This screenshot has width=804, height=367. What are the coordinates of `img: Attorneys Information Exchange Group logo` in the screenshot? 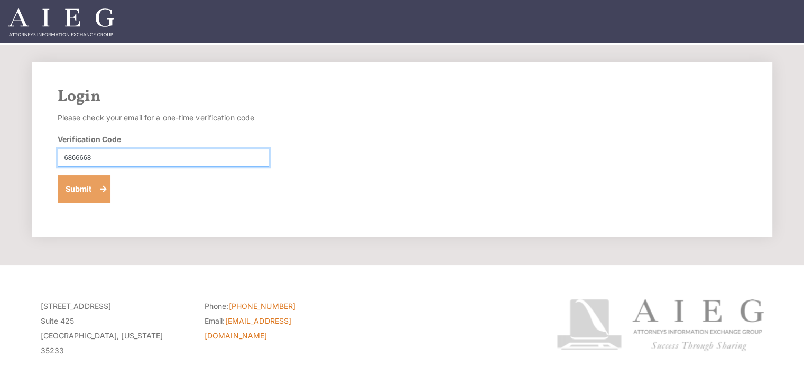 It's located at (660, 325).